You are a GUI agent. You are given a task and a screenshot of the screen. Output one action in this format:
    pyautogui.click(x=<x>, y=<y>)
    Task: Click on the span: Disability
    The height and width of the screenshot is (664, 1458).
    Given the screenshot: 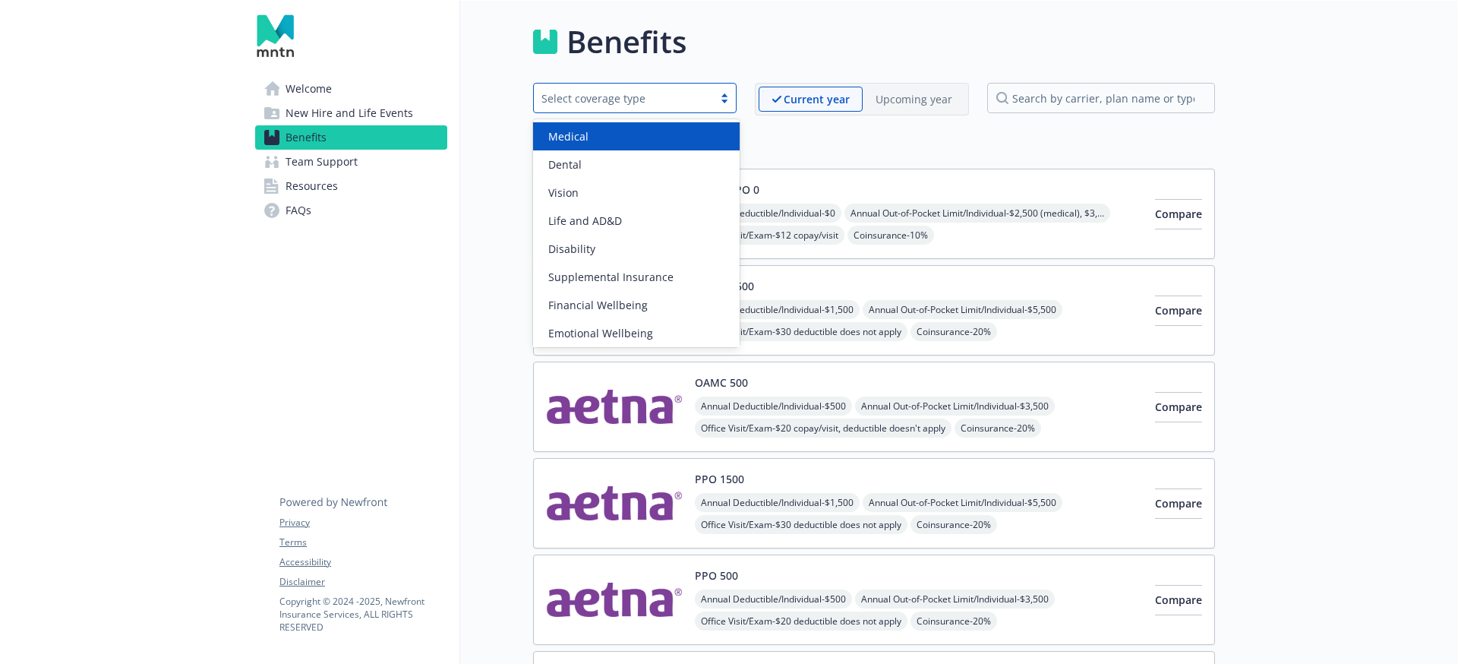 What is the action you would take?
    pyautogui.click(x=572, y=248)
    